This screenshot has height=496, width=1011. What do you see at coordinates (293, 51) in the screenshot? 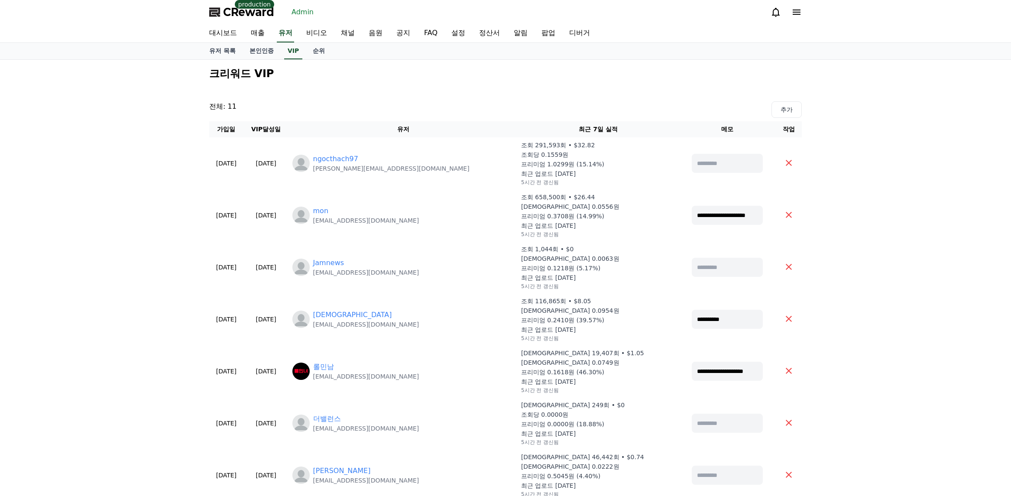
I see `a: VIP` at bounding box center [293, 51].